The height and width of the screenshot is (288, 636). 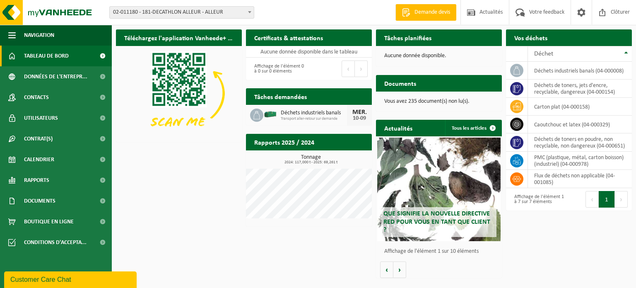 What do you see at coordinates (314, 113) in the screenshot?
I see `span: Déchets industriels banals` at bounding box center [314, 113].